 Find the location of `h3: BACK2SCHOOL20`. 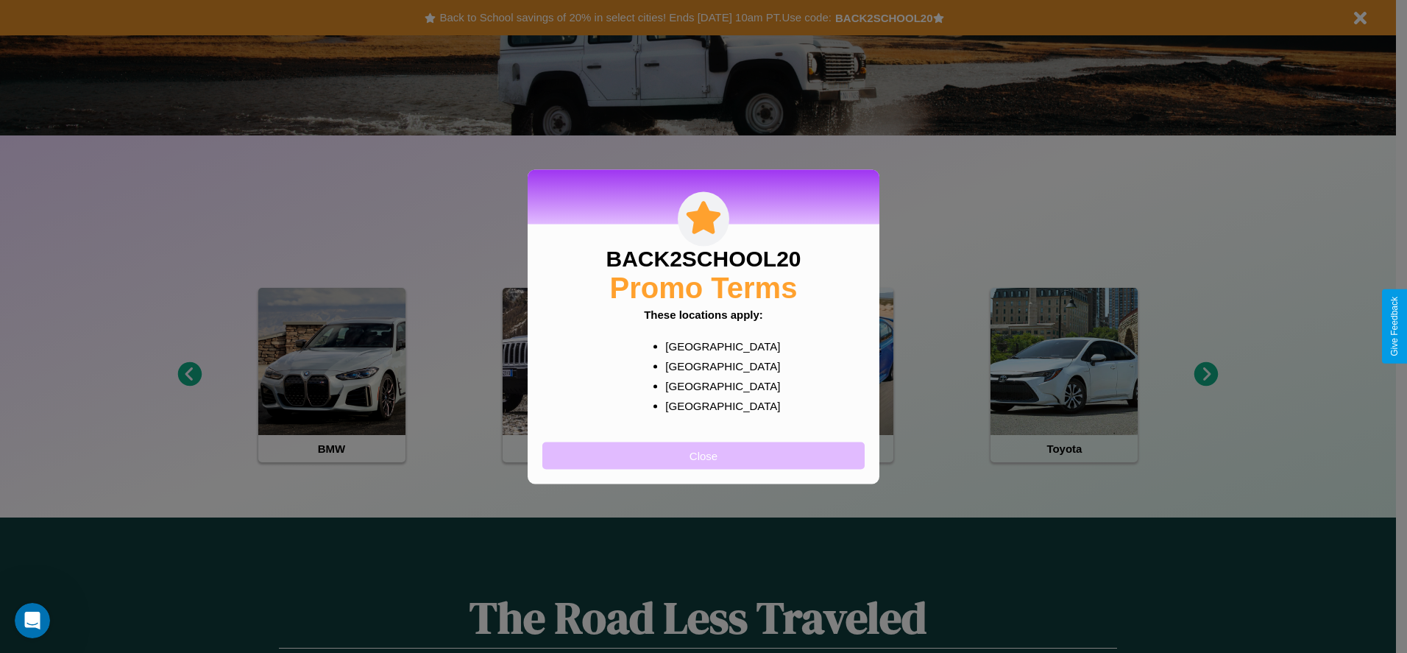

h3: BACK2SCHOOL20 is located at coordinates (703, 258).